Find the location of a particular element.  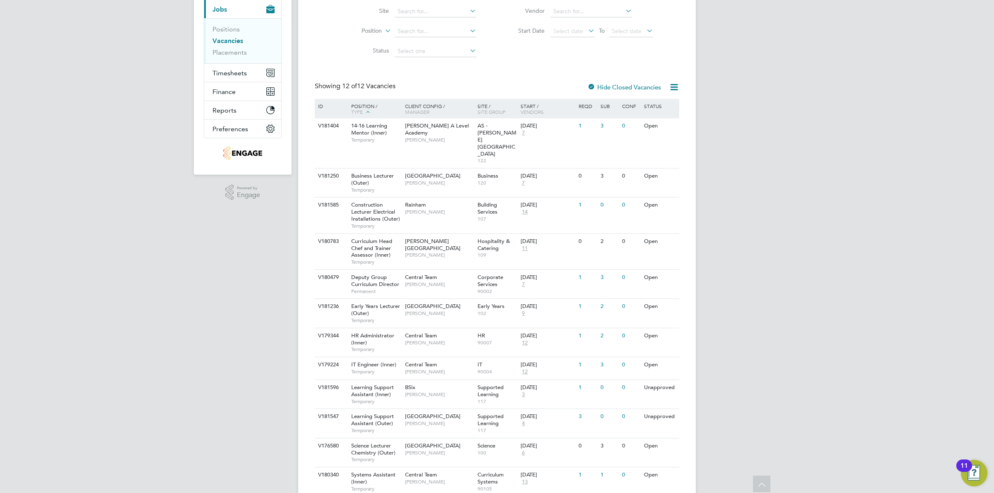

div: Position / is located at coordinates (374, 109).